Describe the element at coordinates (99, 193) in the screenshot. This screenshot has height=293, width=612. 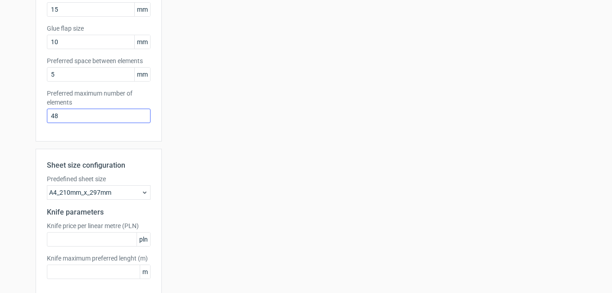
I see `div: A4_210mm_x_297mm` at that location.